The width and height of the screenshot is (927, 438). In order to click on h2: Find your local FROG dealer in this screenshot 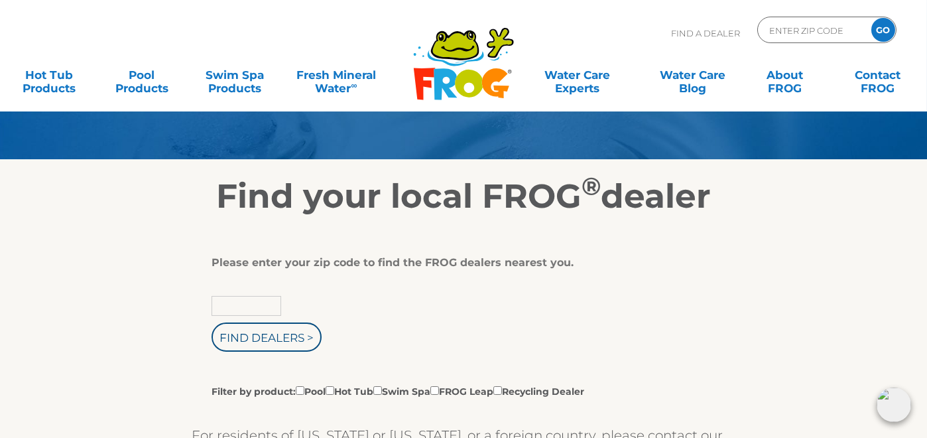, I will do `click(464, 196)`.